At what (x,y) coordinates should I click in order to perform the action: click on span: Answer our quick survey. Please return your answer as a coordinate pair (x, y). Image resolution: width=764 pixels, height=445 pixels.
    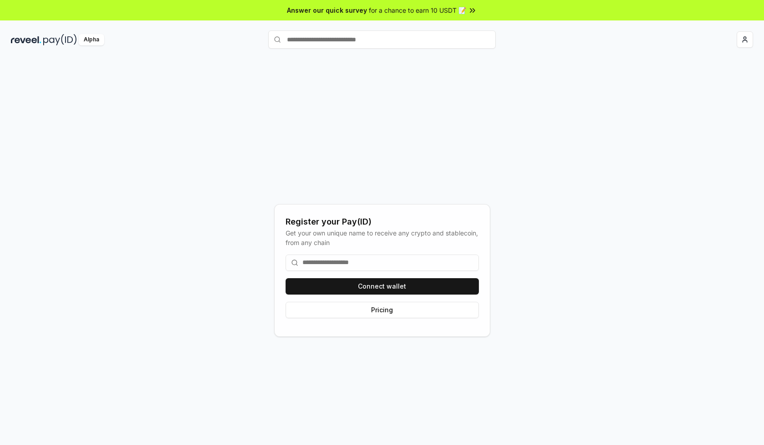
    Looking at the image, I should click on (327, 10).